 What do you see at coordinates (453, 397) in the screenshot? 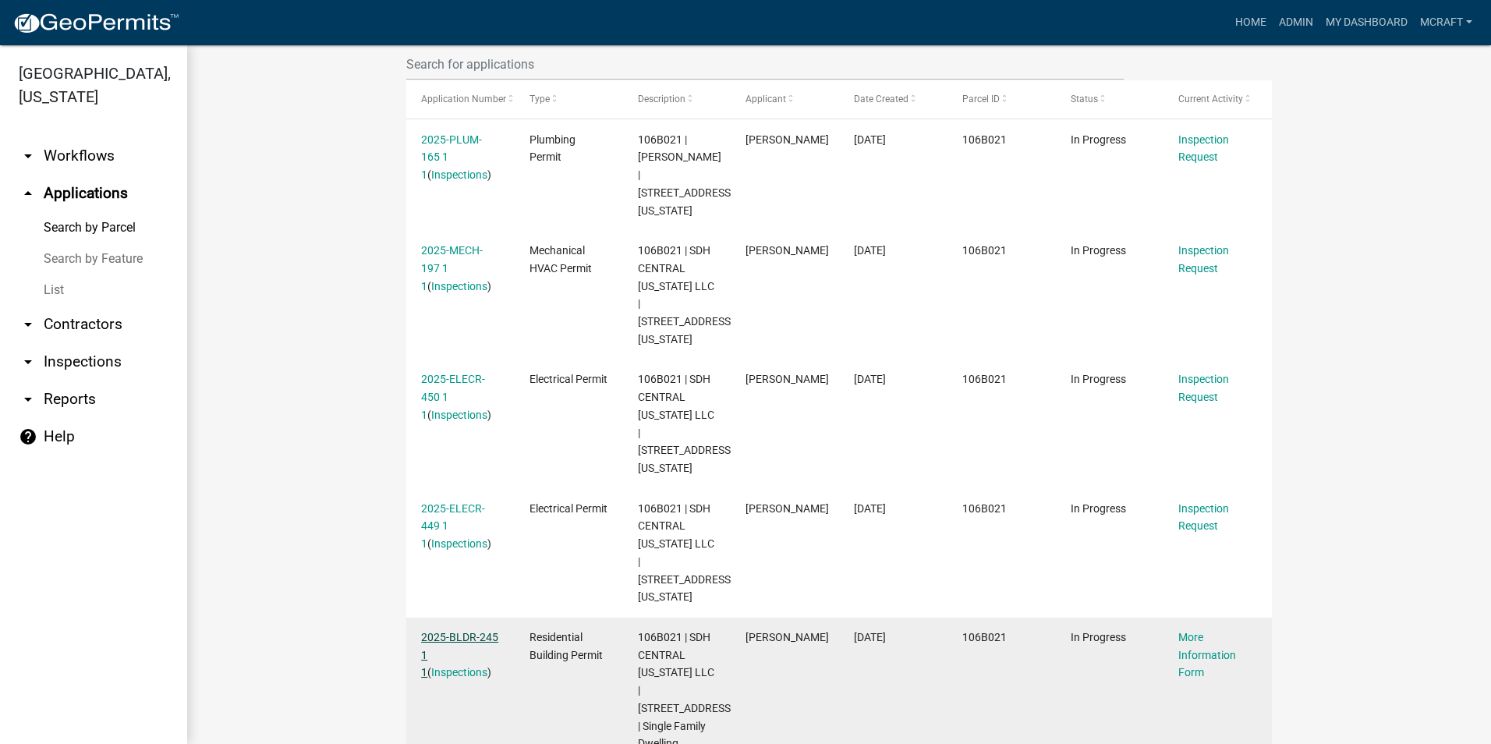
I see `a: 2025-ELECR-450 1 1` at bounding box center [453, 397].